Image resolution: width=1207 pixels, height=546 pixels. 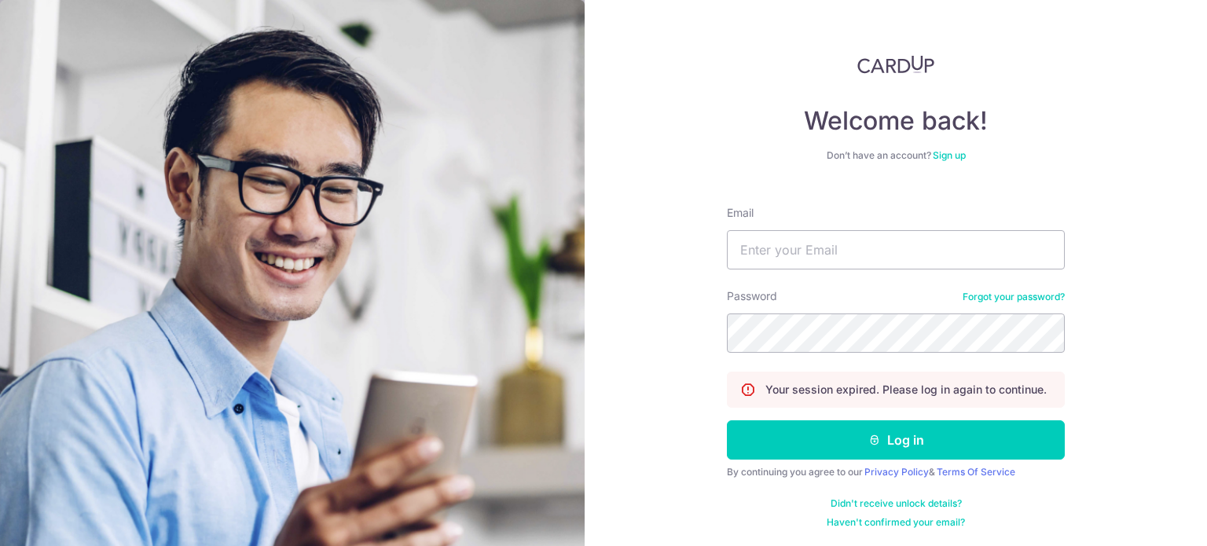 I want to click on h4: Welcome back!, so click(x=896, y=121).